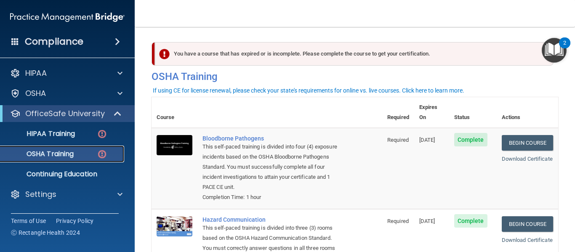 This screenshot has height=252, width=575. Describe the element at coordinates (271, 197) in the screenshot. I see `div: Completion Time: 1 hour` at that location.